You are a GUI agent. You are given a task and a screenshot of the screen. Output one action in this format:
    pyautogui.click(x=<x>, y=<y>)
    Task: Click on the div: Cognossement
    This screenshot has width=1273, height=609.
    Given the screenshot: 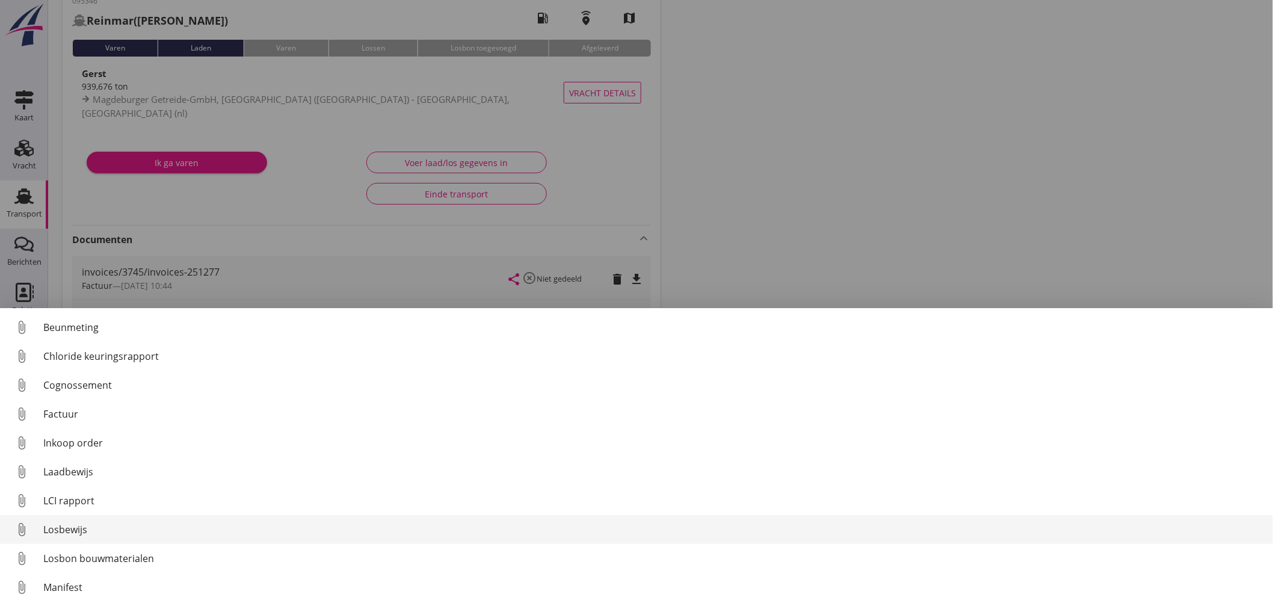 What is the action you would take?
    pyautogui.click(x=653, y=385)
    